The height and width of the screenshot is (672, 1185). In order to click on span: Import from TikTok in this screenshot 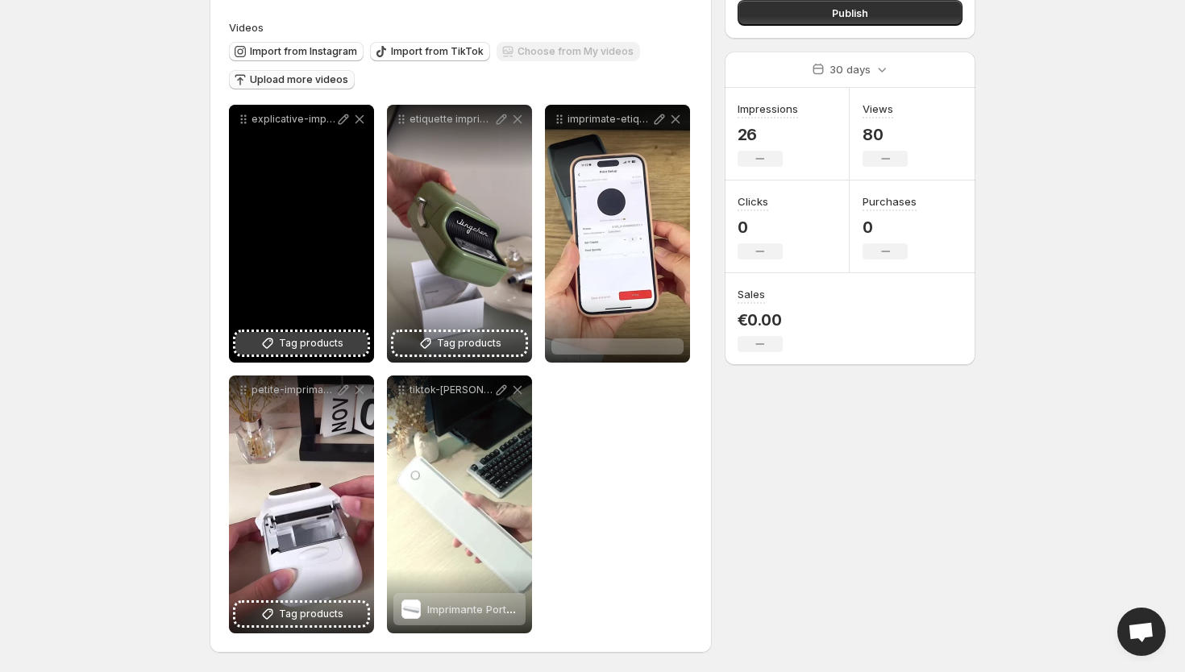, I will do `click(437, 52)`.